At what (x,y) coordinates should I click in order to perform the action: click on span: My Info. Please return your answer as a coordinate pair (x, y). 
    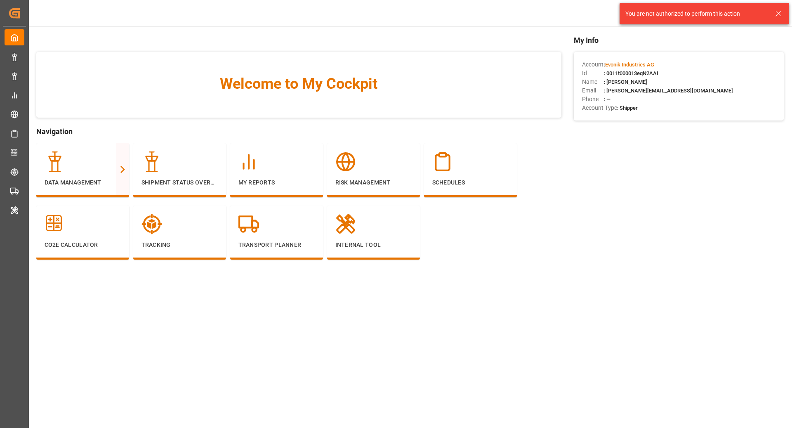
    Looking at the image, I should click on (678, 40).